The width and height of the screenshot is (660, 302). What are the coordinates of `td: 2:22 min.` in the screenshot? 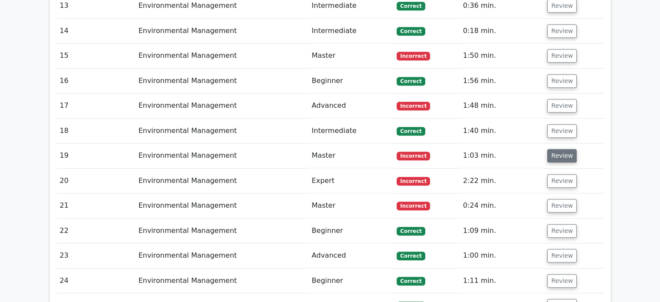 It's located at (502, 181).